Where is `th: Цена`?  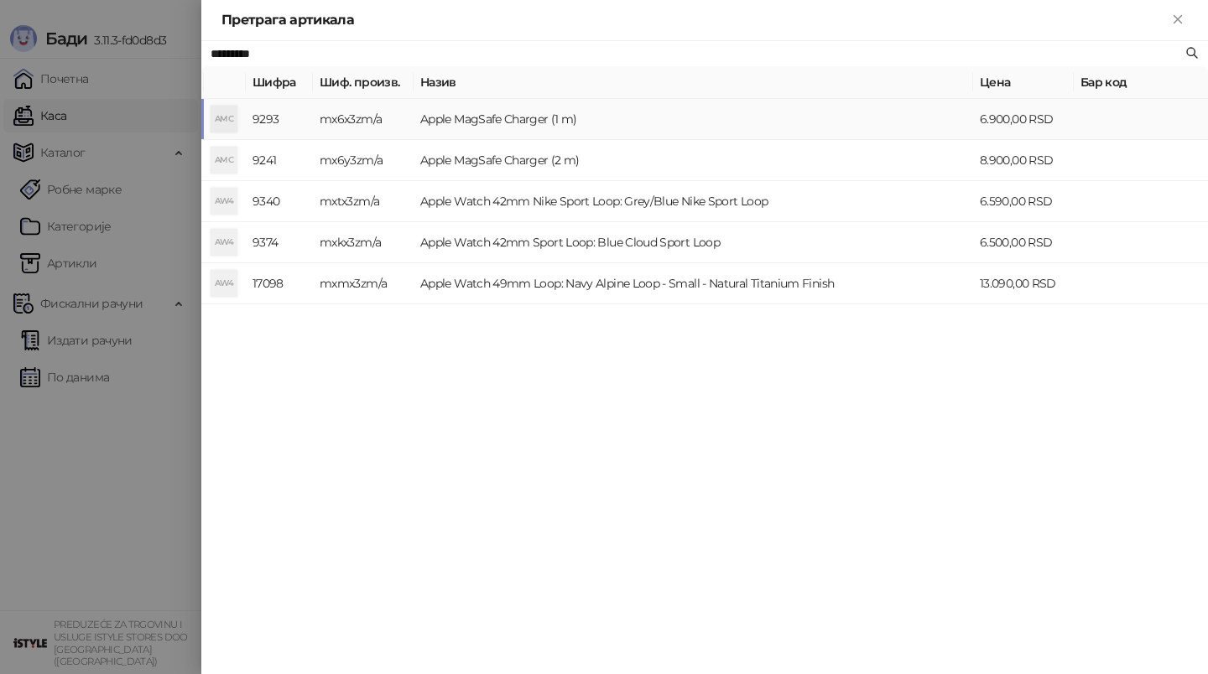 th: Цена is located at coordinates (1023, 82).